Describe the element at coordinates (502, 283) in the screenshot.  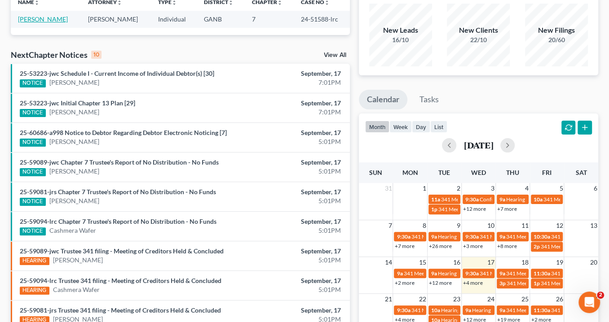
I see `span: 3p` at that location.